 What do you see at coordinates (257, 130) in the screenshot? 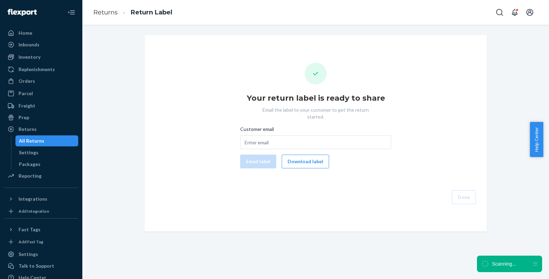
I see `span: Customer email` at bounding box center [257, 130].